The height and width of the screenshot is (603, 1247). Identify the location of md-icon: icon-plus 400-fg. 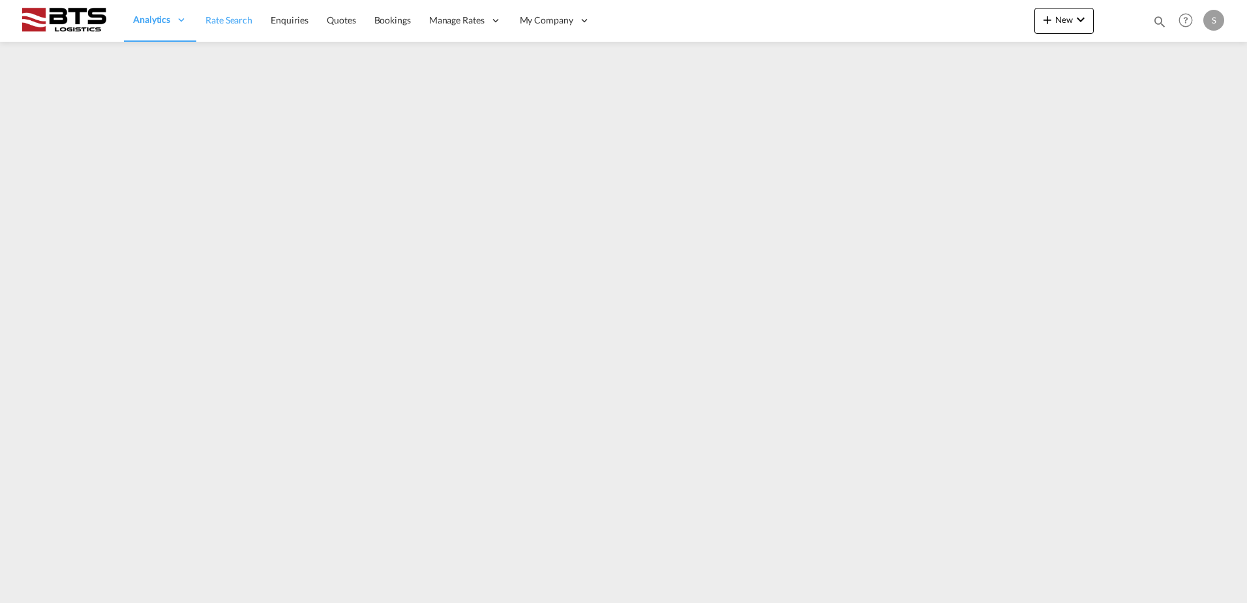
(1048, 20).